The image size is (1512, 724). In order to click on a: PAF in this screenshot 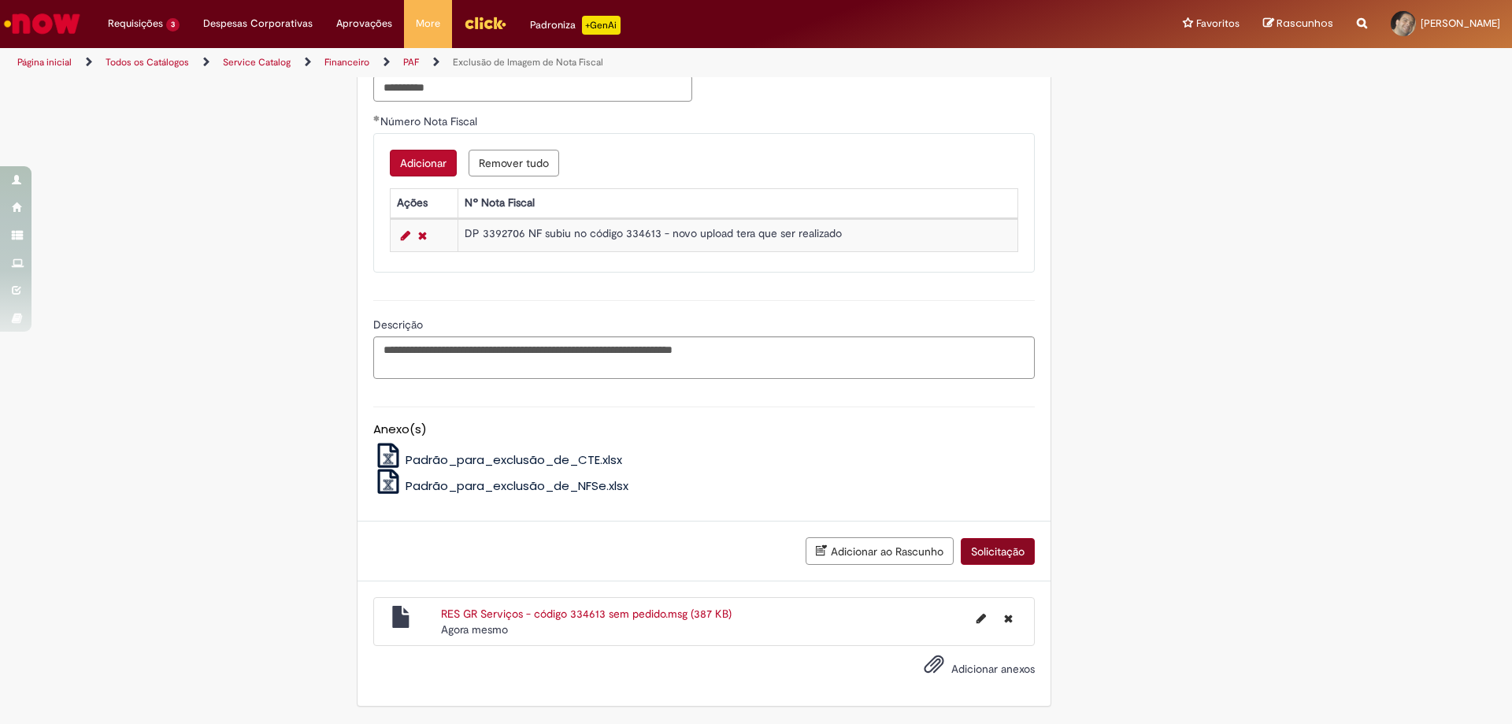, I will do `click(411, 62)`.